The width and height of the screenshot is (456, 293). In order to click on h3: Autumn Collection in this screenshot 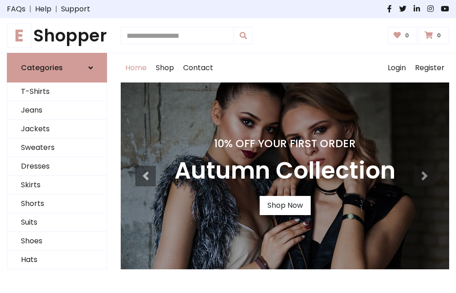, I will do `click(285, 171)`.